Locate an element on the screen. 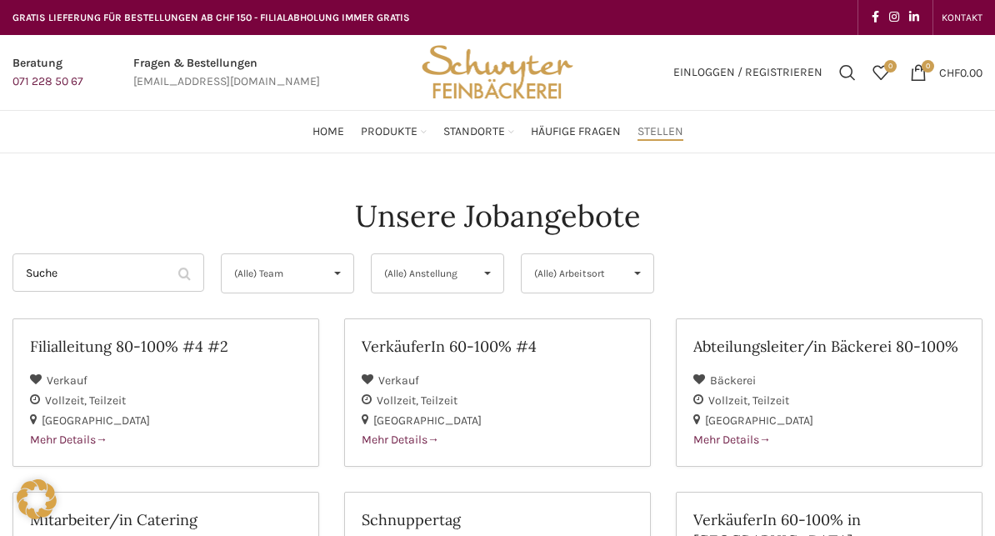 This screenshot has width=995, height=536. a: Stellen is located at coordinates (660, 132).